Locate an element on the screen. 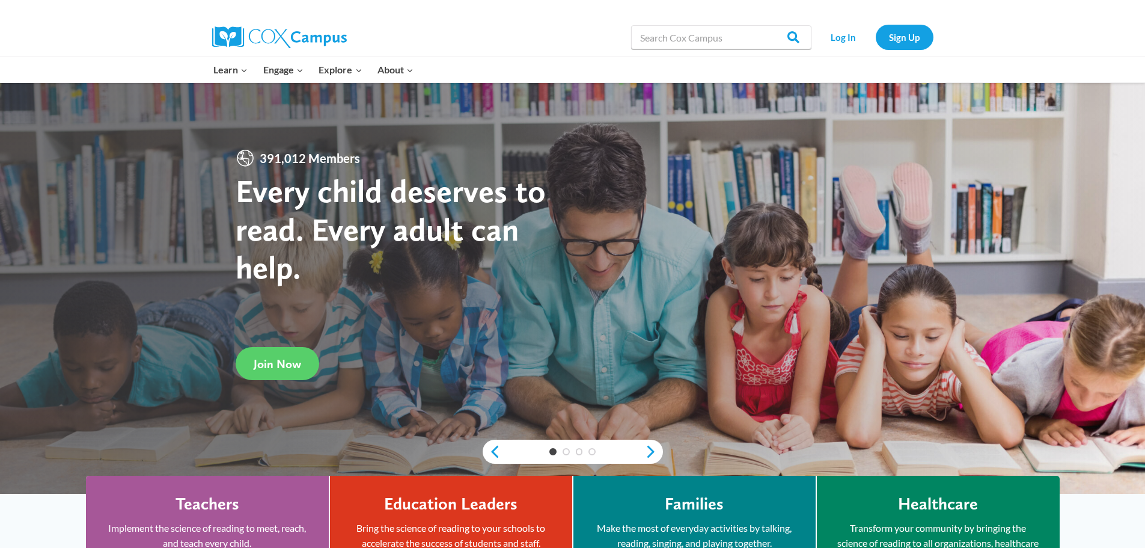 The image size is (1145, 548). nav: Secondary Navigation is located at coordinates (875, 37).